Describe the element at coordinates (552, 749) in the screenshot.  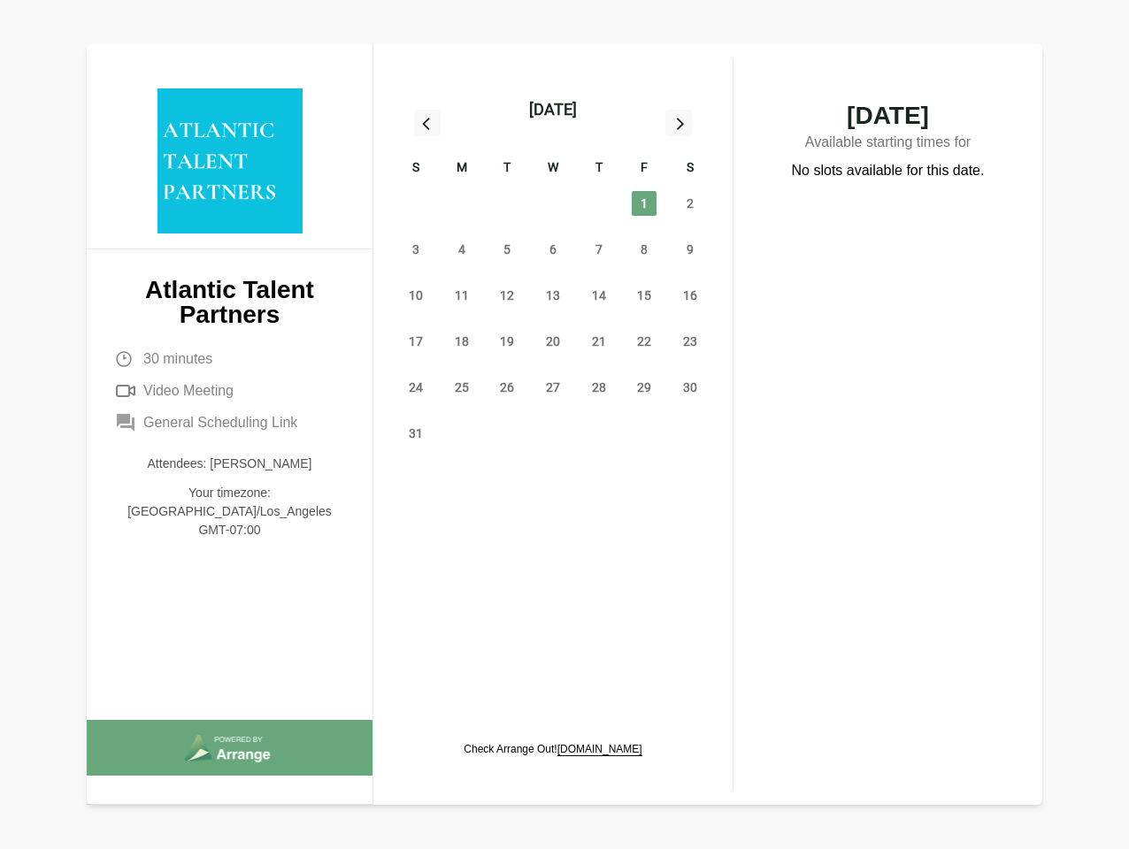
I see `p: Check Arrange Out!` at that location.